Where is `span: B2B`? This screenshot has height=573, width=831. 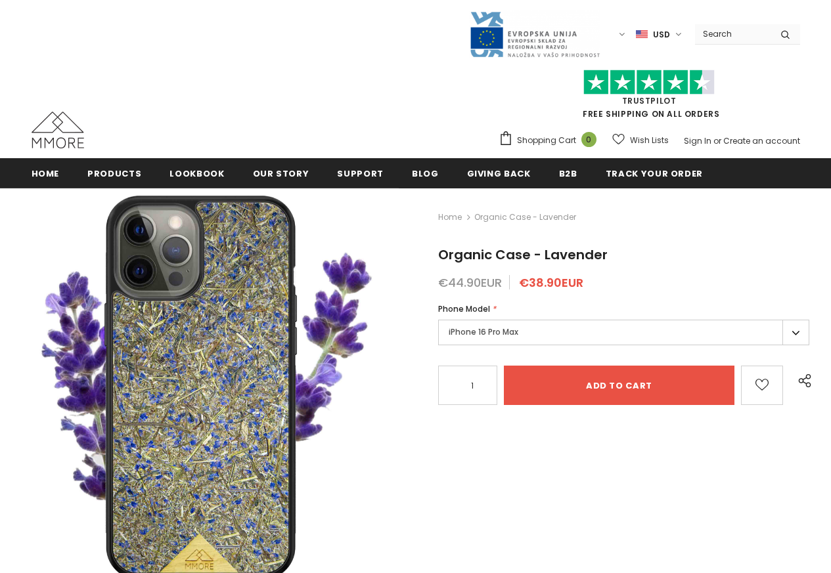 span: B2B is located at coordinates (568, 173).